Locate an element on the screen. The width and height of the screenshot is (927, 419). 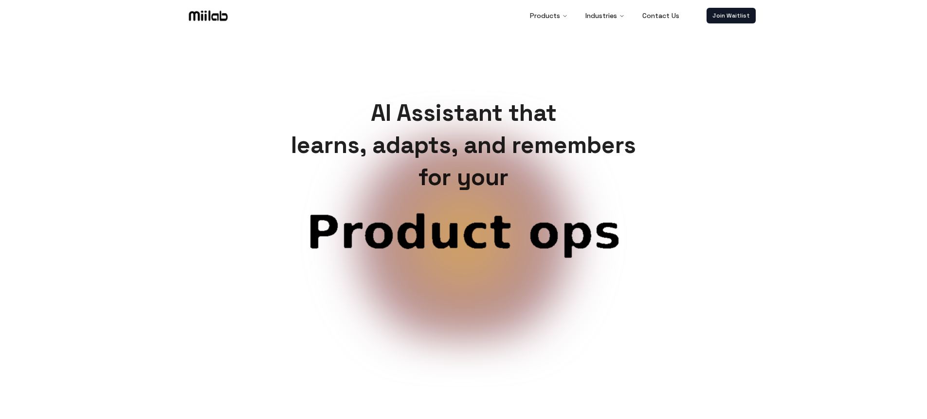
h1: AI Assistant that learns, adapts, and remembers for your is located at coordinates (463, 145).